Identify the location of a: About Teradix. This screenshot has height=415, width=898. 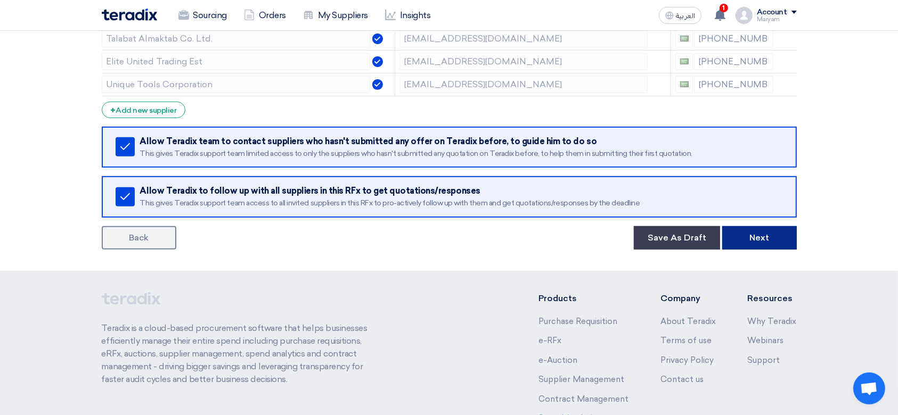
(688, 322).